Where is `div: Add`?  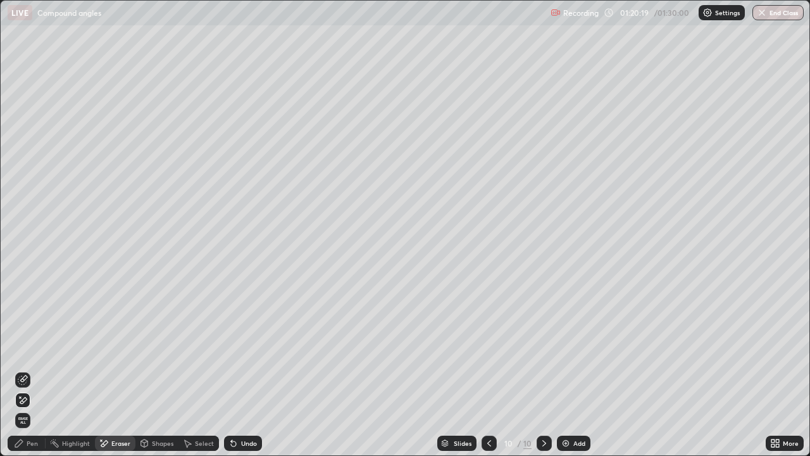 div: Add is located at coordinates (579, 443).